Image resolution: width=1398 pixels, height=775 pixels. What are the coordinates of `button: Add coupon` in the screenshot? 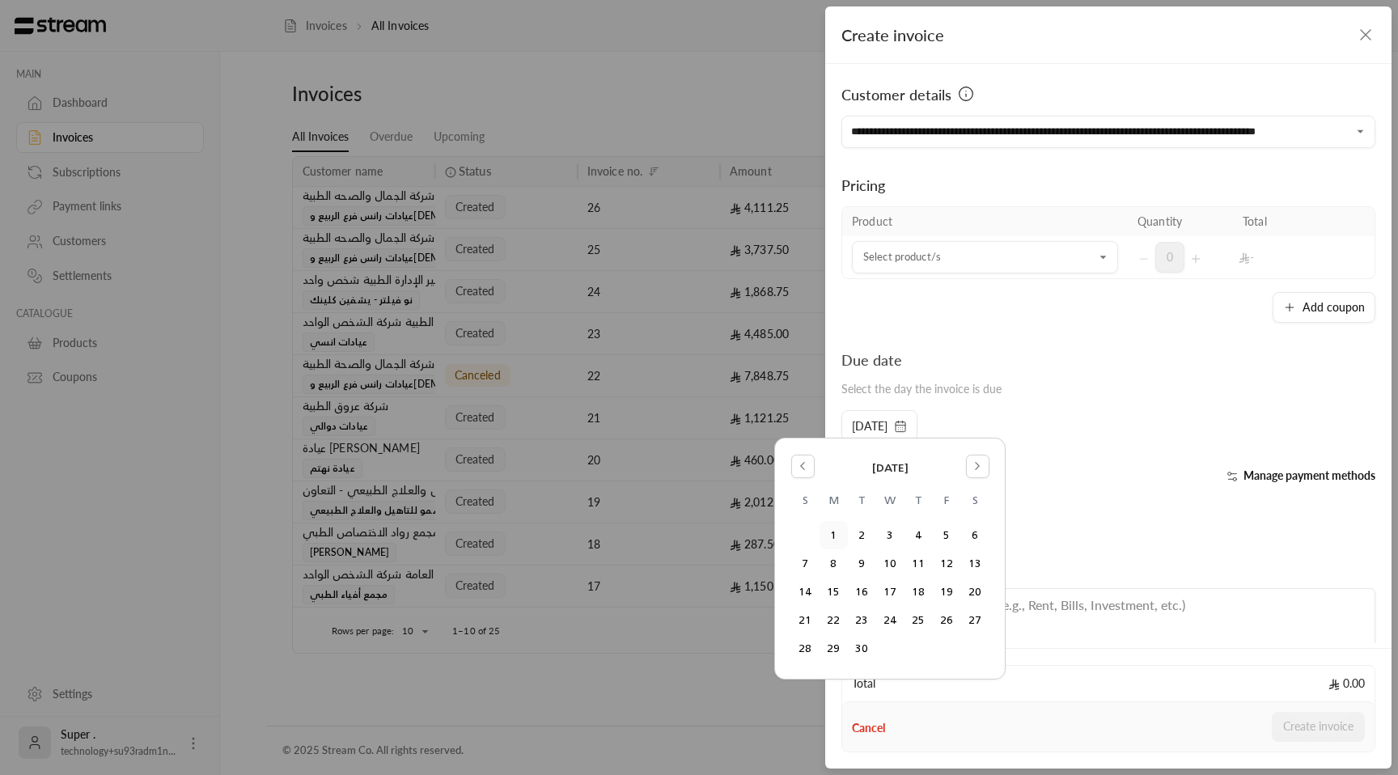 It's located at (1323, 307).